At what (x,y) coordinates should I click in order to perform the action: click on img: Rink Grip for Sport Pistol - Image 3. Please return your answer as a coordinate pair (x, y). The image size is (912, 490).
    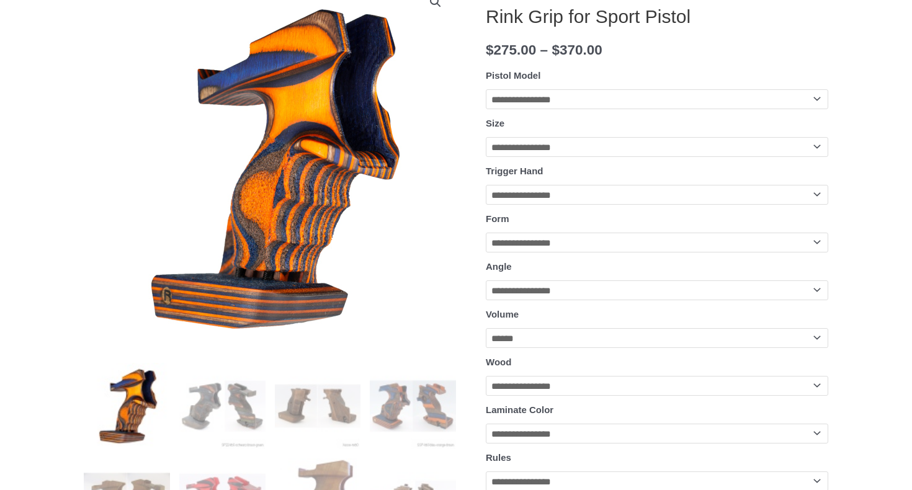
    Looking at the image, I should click on (318, 406).